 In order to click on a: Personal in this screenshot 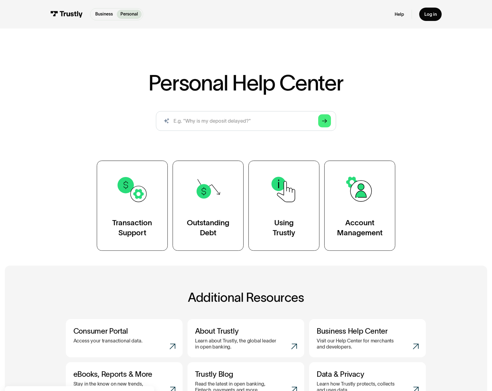, I will do `click(129, 14)`.